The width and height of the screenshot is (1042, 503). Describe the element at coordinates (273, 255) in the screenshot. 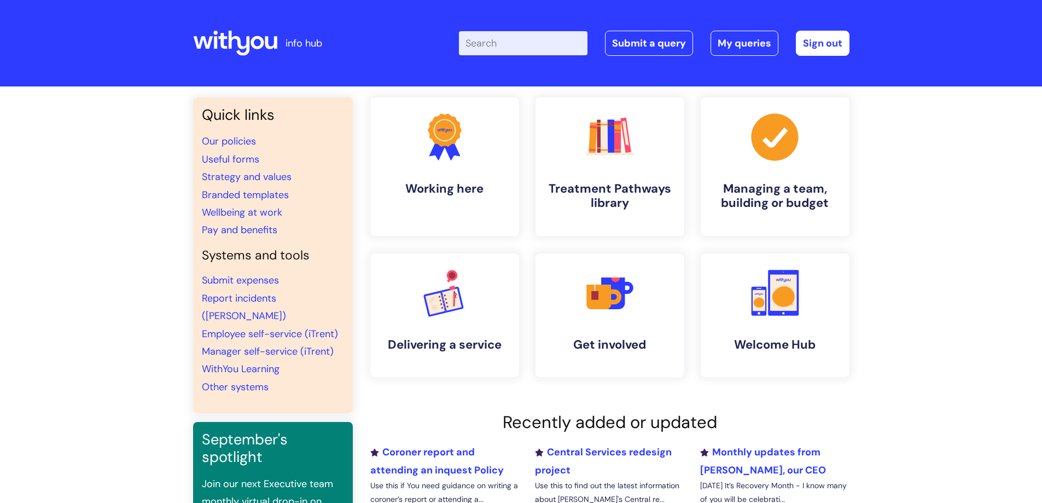

I see `h4: Systems and tools` at that location.